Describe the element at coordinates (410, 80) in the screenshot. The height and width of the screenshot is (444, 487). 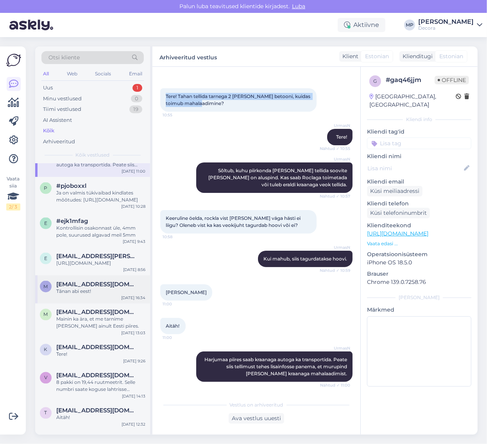
I see `div: # gaq46jjm` at that location.